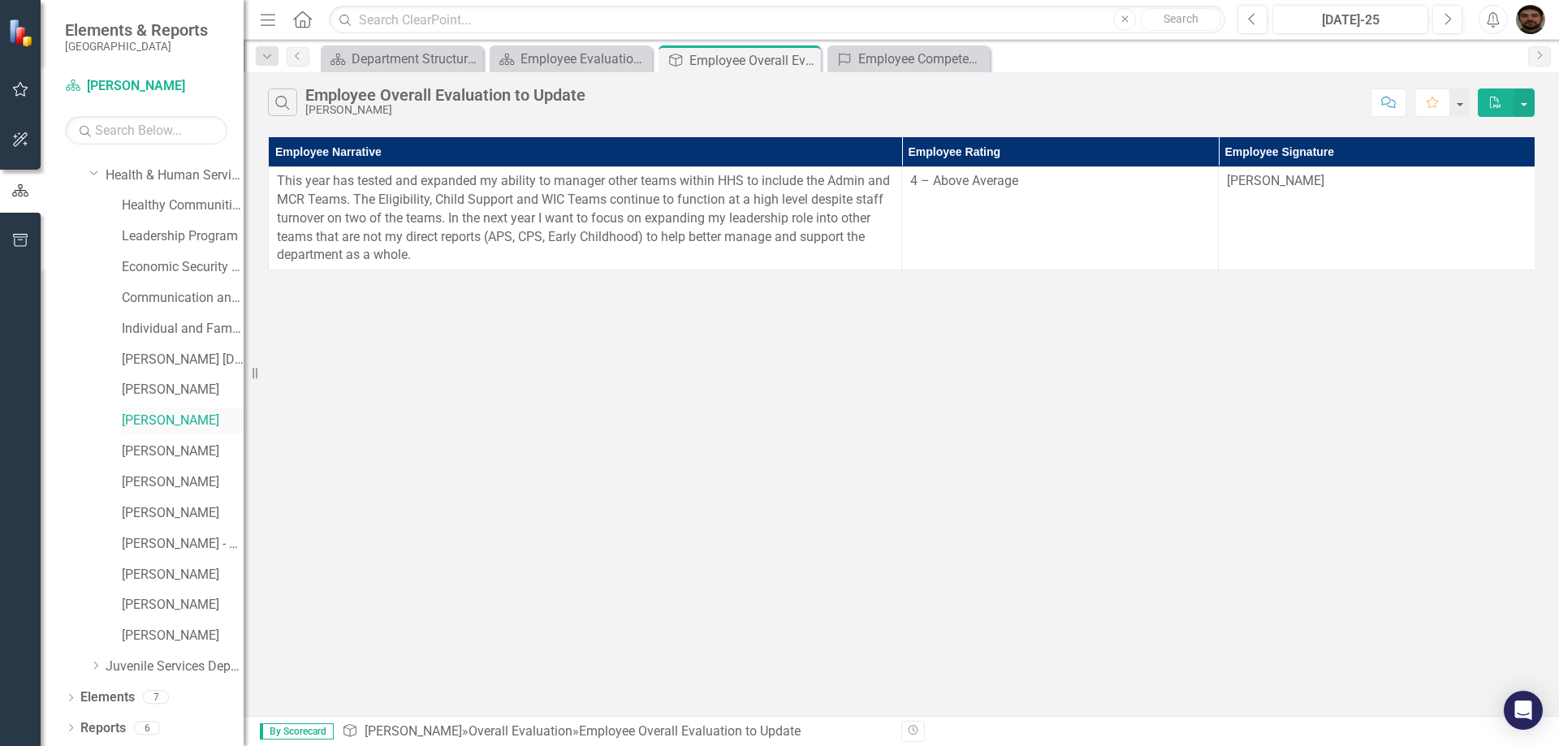 The height and width of the screenshot is (746, 1559). I want to click on div: Employee Evaluation Navigation, so click(584, 58).